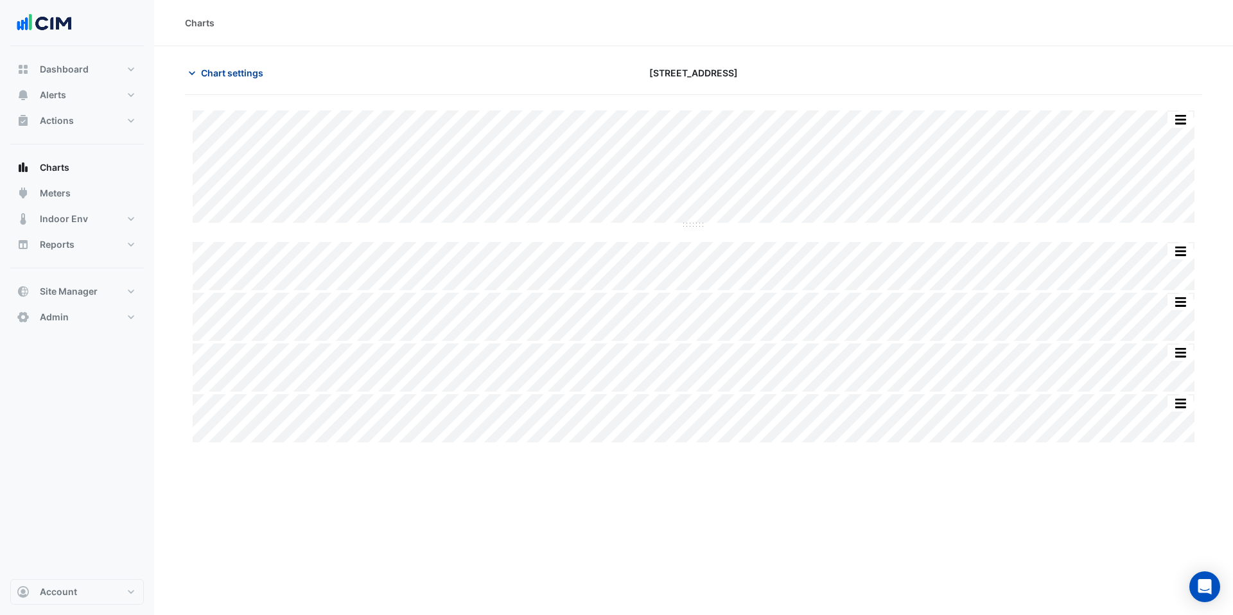 This screenshot has width=1233, height=615. I want to click on app-icon: Actions, so click(23, 121).